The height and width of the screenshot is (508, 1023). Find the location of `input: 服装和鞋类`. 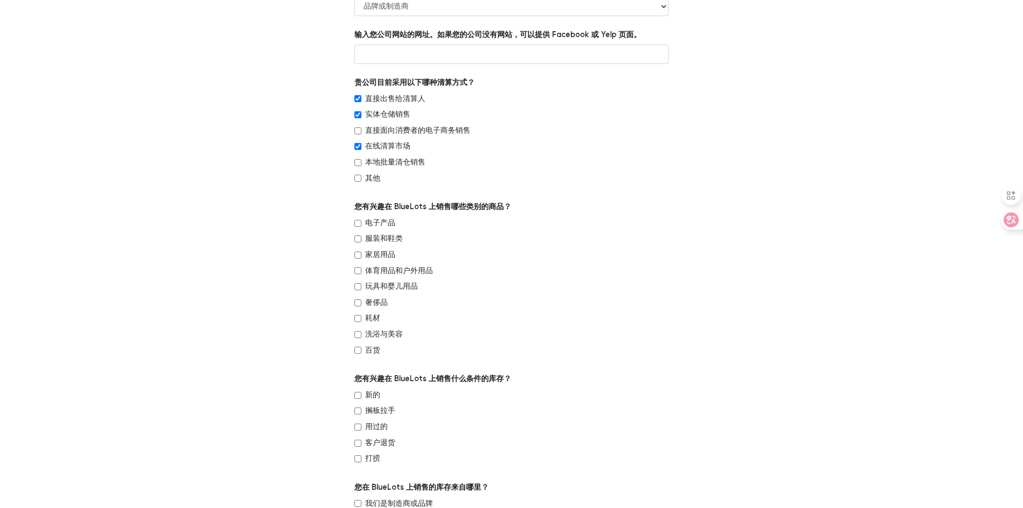

input: 服装和鞋类 is located at coordinates (358, 238).